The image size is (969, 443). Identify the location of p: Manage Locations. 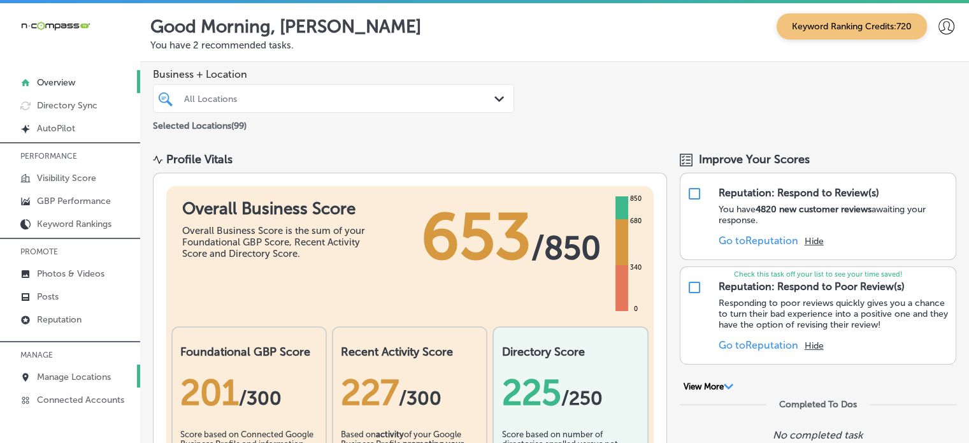
(74, 376).